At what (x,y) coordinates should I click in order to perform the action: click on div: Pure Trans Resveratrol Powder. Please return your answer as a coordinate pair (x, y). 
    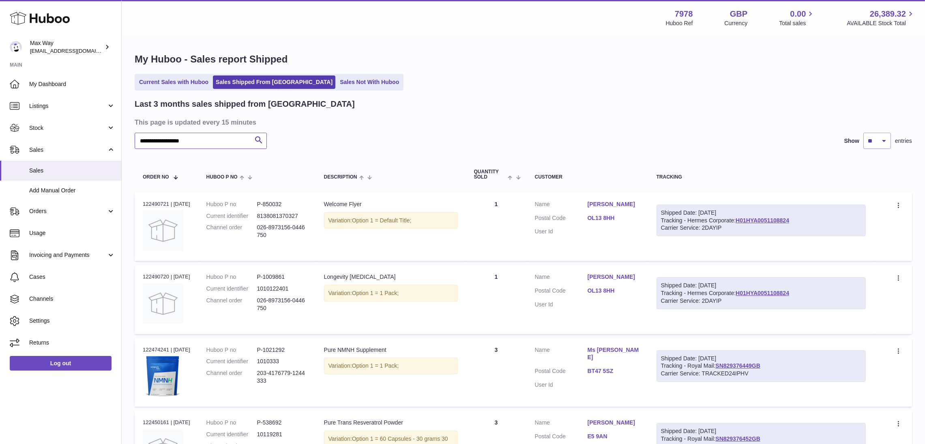
    Looking at the image, I should click on (391, 422).